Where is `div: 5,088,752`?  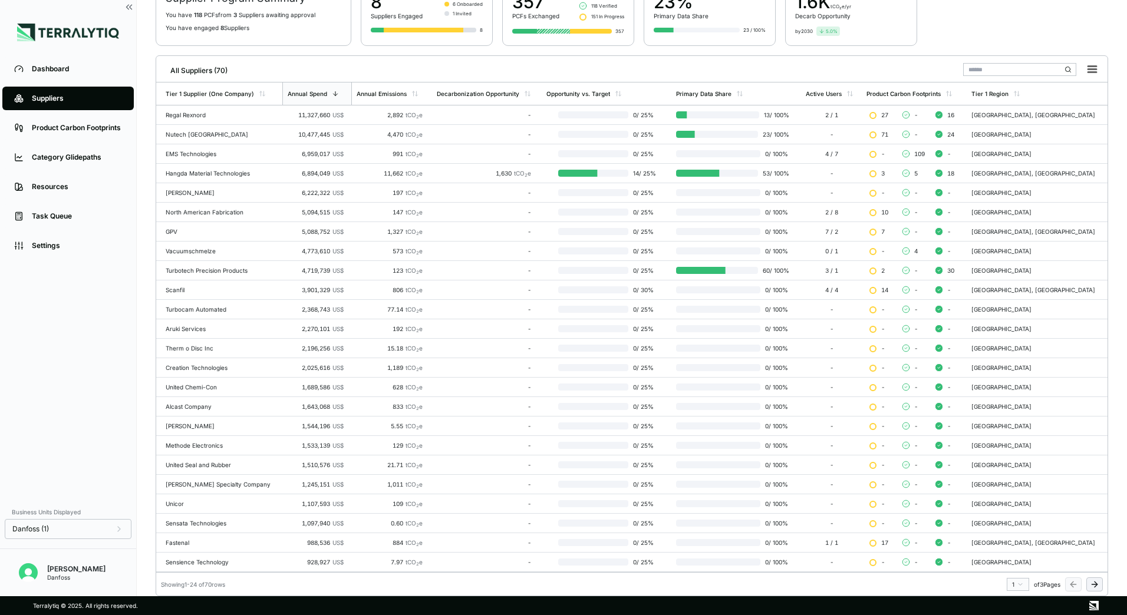
div: 5,088,752 is located at coordinates (315, 232).